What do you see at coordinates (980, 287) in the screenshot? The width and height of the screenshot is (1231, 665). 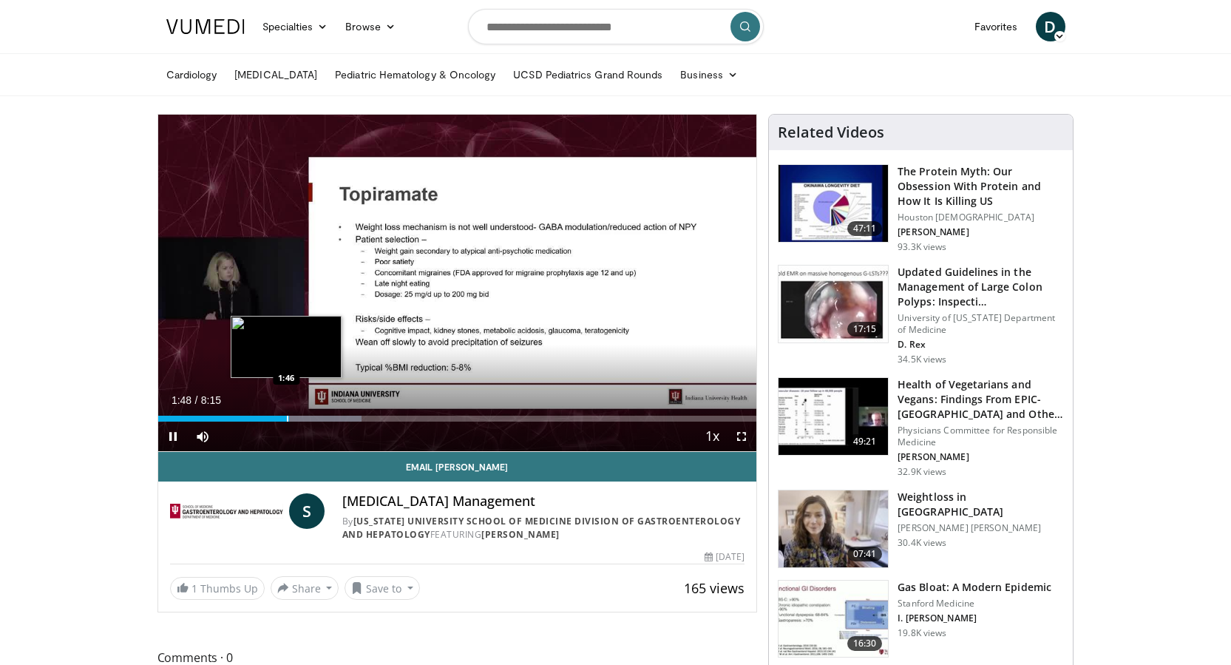 I see `h3: Updated Guidelines in the Management of Large Colon Polyps: Inspecti…` at bounding box center [980, 287].